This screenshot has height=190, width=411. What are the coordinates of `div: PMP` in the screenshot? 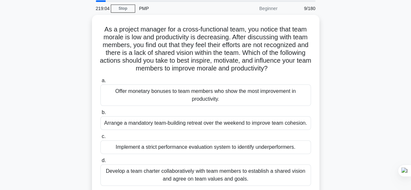 It's located at (180, 8).